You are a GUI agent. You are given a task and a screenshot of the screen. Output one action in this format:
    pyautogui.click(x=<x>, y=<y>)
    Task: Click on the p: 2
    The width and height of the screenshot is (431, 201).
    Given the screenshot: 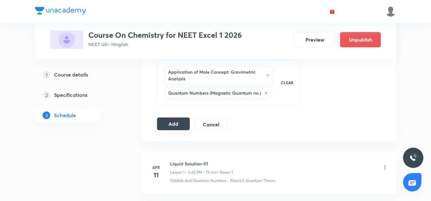 What is the action you would take?
    pyautogui.click(x=46, y=95)
    